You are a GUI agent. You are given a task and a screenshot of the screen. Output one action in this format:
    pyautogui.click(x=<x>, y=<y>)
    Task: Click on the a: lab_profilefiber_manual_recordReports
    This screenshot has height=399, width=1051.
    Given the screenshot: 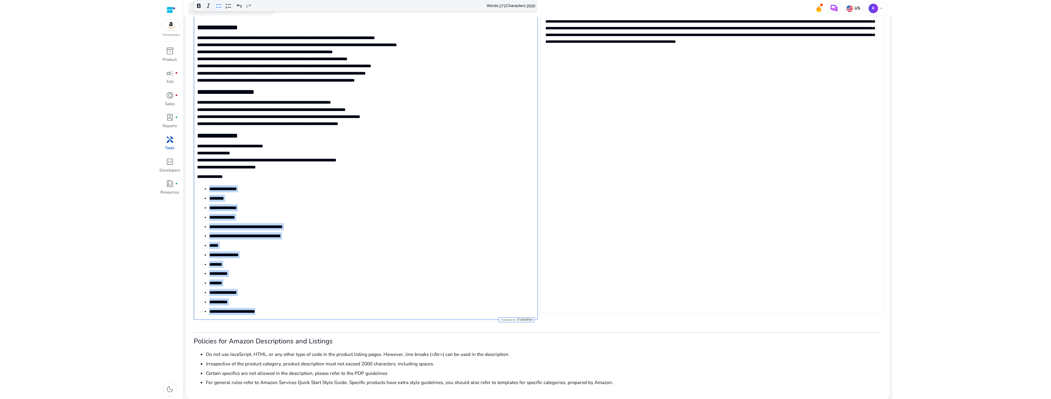 What is the action you would take?
    pyautogui.click(x=170, y=123)
    